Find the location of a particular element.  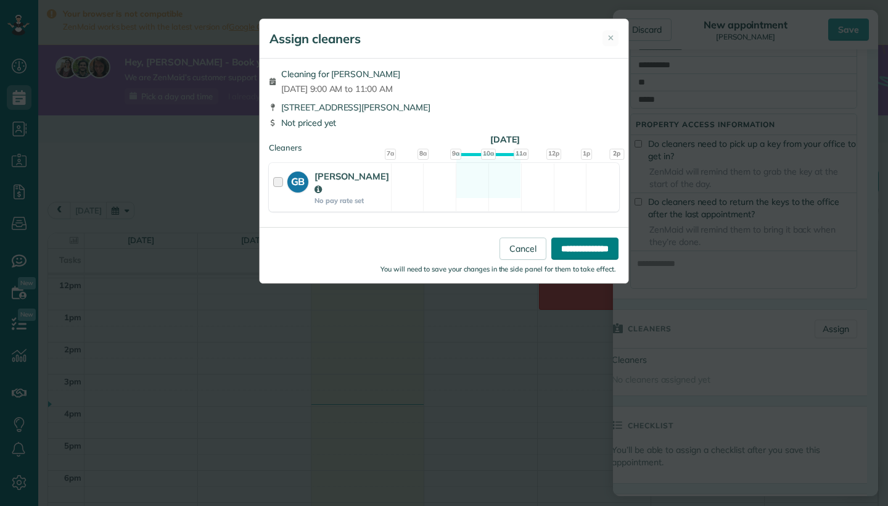

strong: GB is located at coordinates (298, 180).